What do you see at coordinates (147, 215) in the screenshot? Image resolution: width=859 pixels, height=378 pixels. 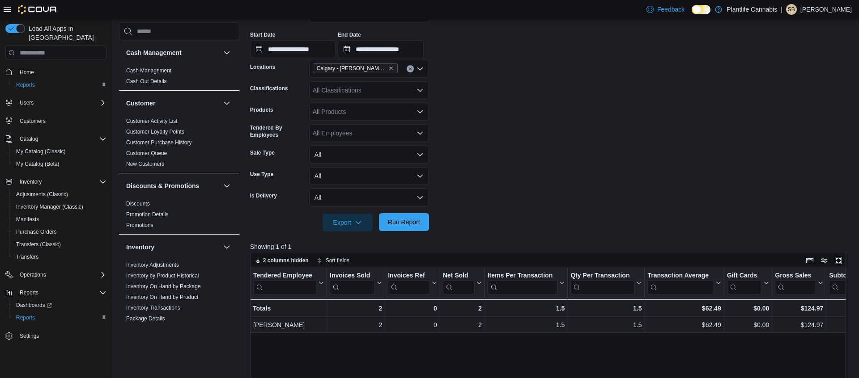 I see `span: Promotion Details` at bounding box center [147, 215].